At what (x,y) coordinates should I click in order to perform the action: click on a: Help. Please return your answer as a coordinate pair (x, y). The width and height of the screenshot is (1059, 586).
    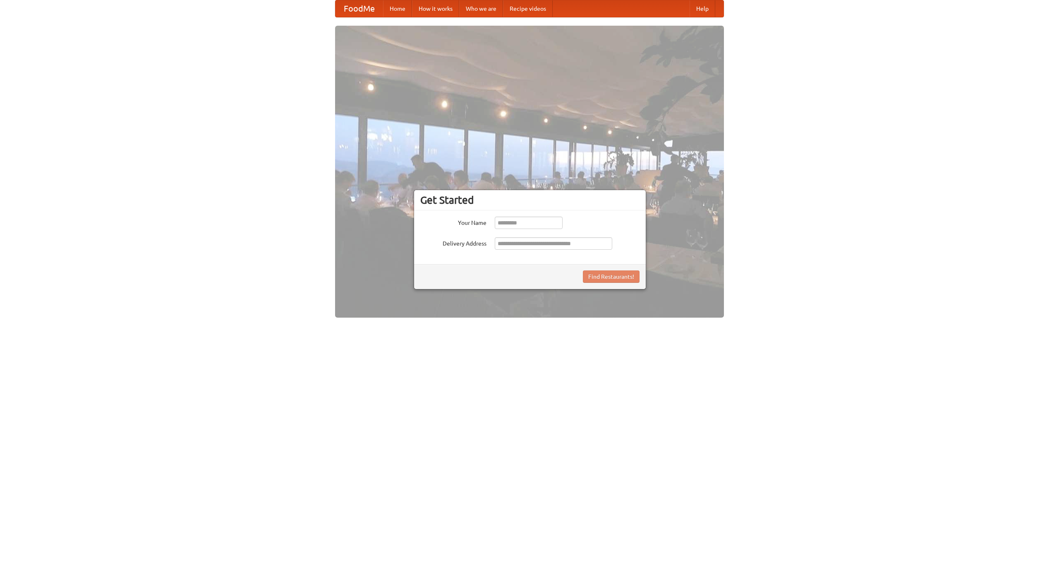
    Looking at the image, I should click on (703, 9).